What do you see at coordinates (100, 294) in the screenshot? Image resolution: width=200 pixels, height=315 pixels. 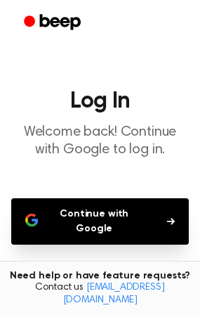 I see `span: Contact us` at bounding box center [100, 294].